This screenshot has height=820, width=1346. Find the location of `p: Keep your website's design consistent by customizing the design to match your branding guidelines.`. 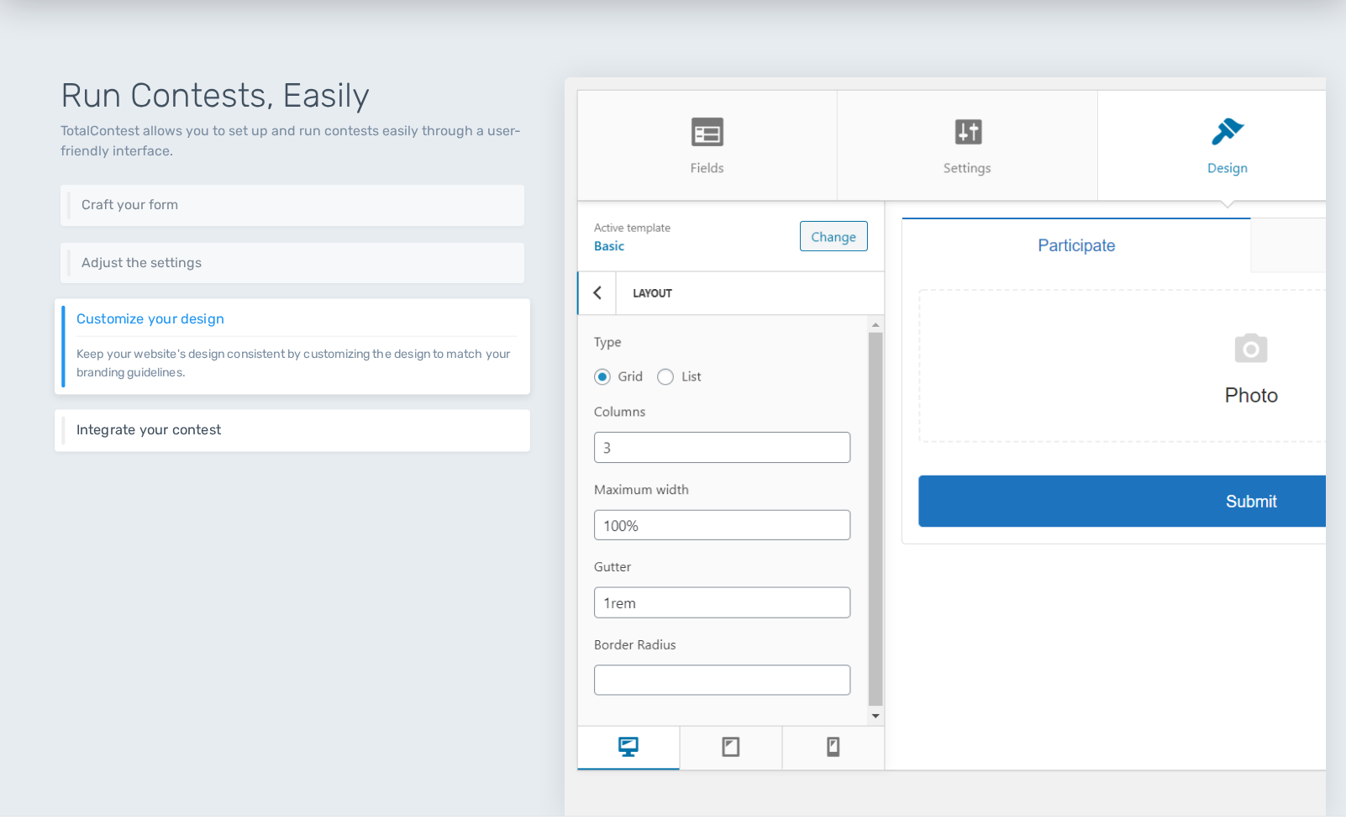

p: Keep your website's design consistent by customizing the design to match your branding guidelines. is located at coordinates (297, 359).